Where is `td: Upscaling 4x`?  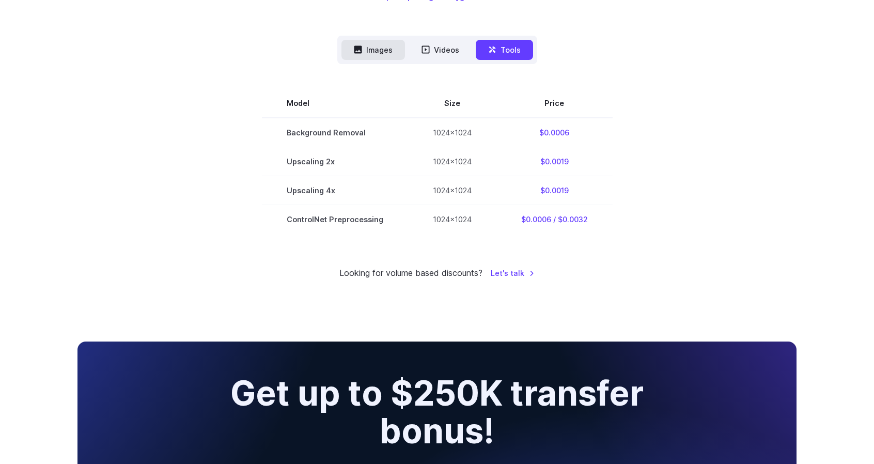
td: Upscaling 4x is located at coordinates (335, 190).